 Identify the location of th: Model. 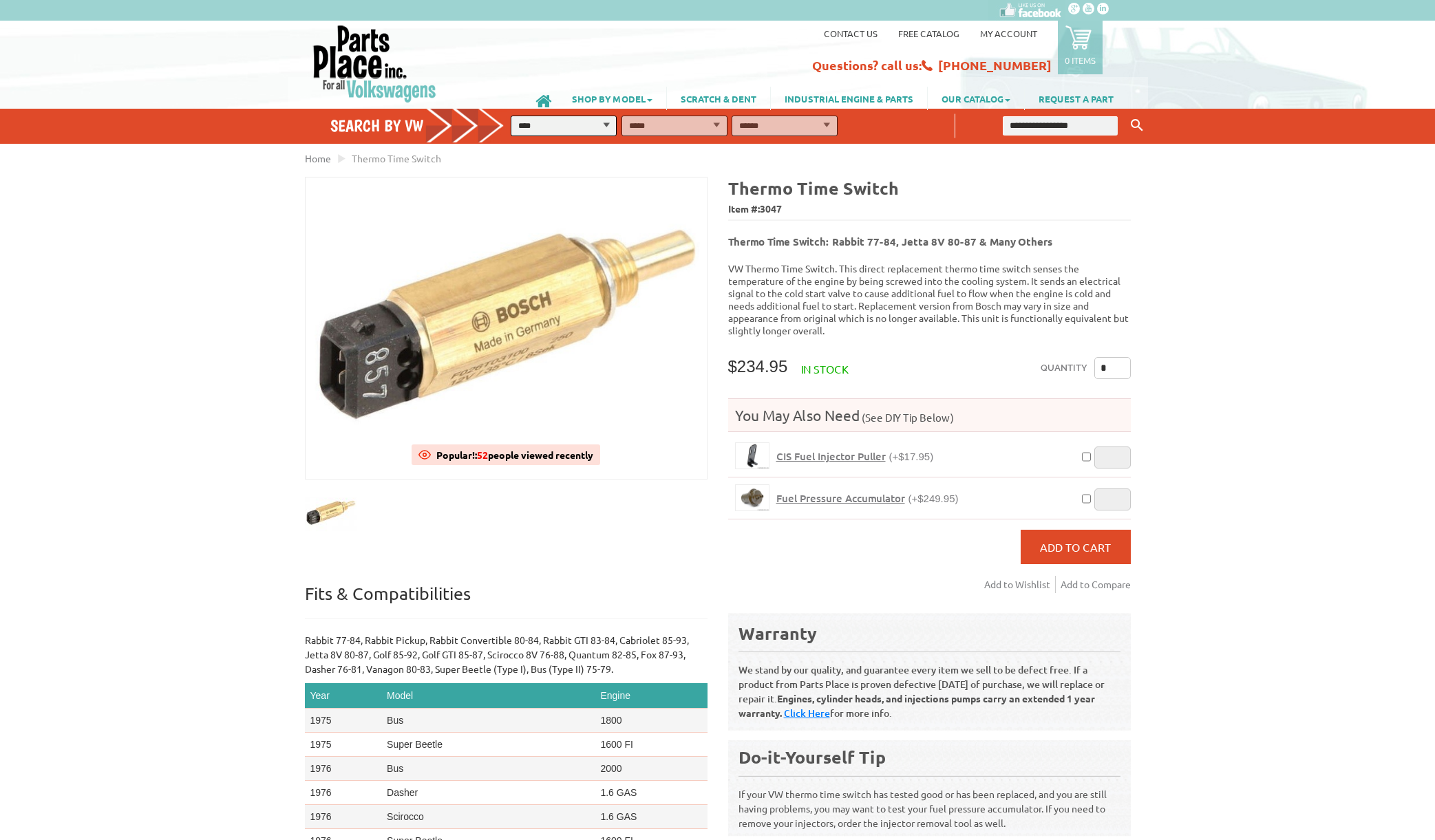
(488, 695).